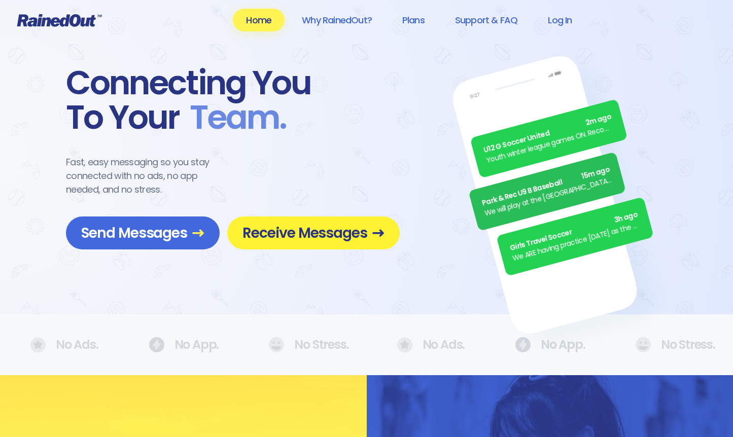  What do you see at coordinates (413, 20) in the screenshot?
I see `a: Plans` at bounding box center [413, 20].